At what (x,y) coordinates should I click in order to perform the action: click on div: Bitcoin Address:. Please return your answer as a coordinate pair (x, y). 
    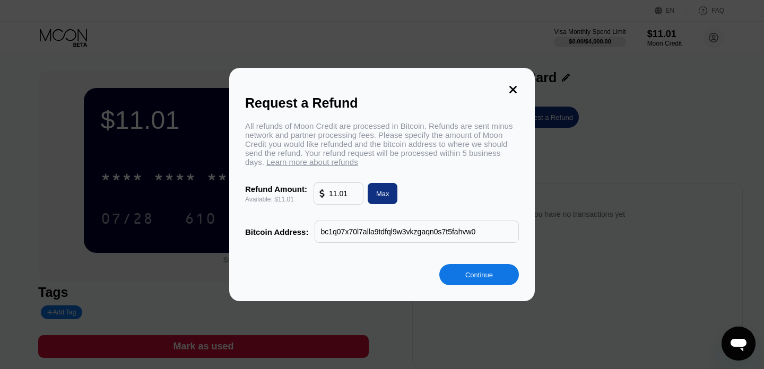
    Looking at the image, I should click on (276, 232).